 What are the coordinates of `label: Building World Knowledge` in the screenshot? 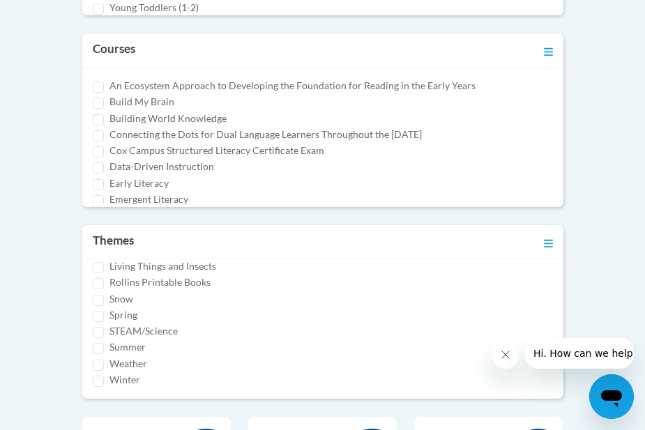 It's located at (168, 119).